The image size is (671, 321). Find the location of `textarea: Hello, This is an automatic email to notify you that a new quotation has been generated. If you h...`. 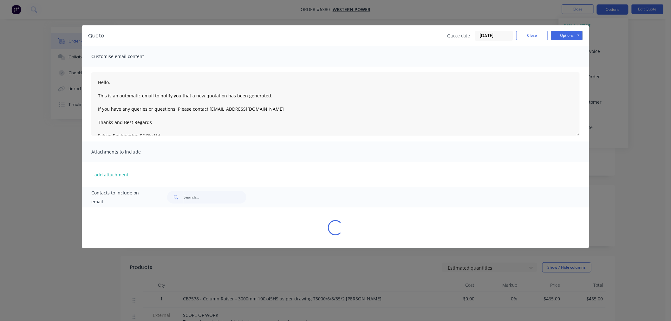

textarea: Hello, This is an automatic email to notify you that a new quotation has been generated. If you h... is located at coordinates (336, 104).